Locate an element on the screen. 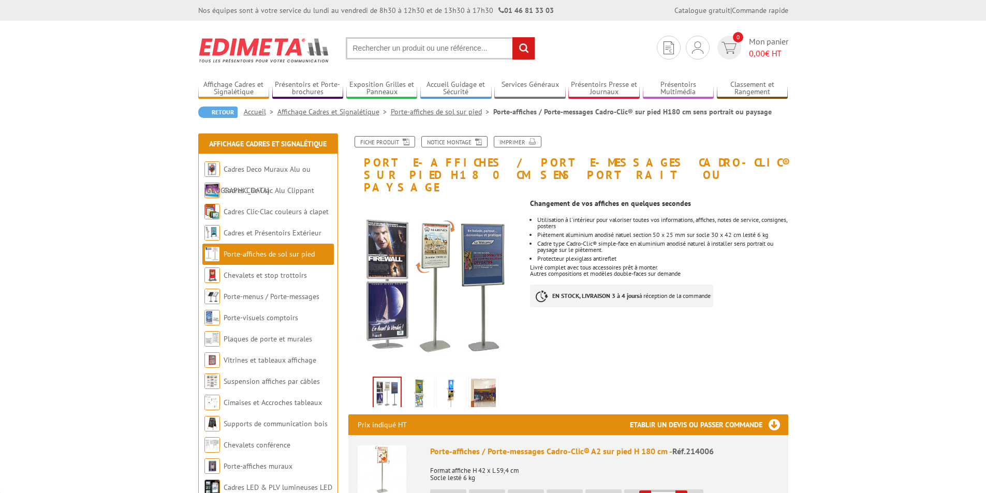 The image size is (986, 493). img: Supports de communication bois is located at coordinates (212, 424).